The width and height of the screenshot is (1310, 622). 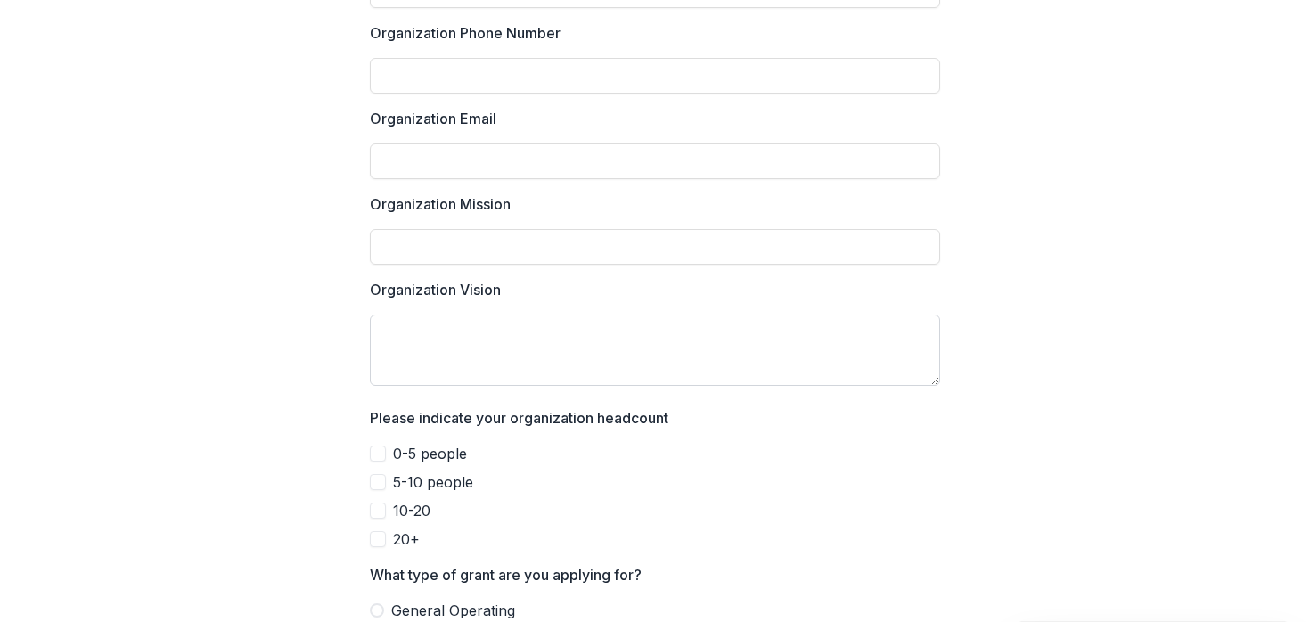 What do you see at coordinates (505, 575) in the screenshot?
I see `p: What type of grant are you applying for?` at bounding box center [505, 575].